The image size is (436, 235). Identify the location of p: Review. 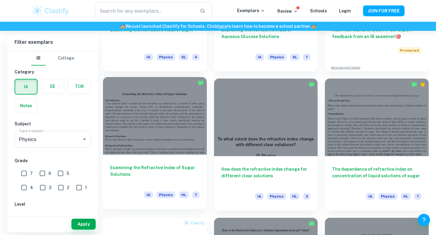
(287, 11).